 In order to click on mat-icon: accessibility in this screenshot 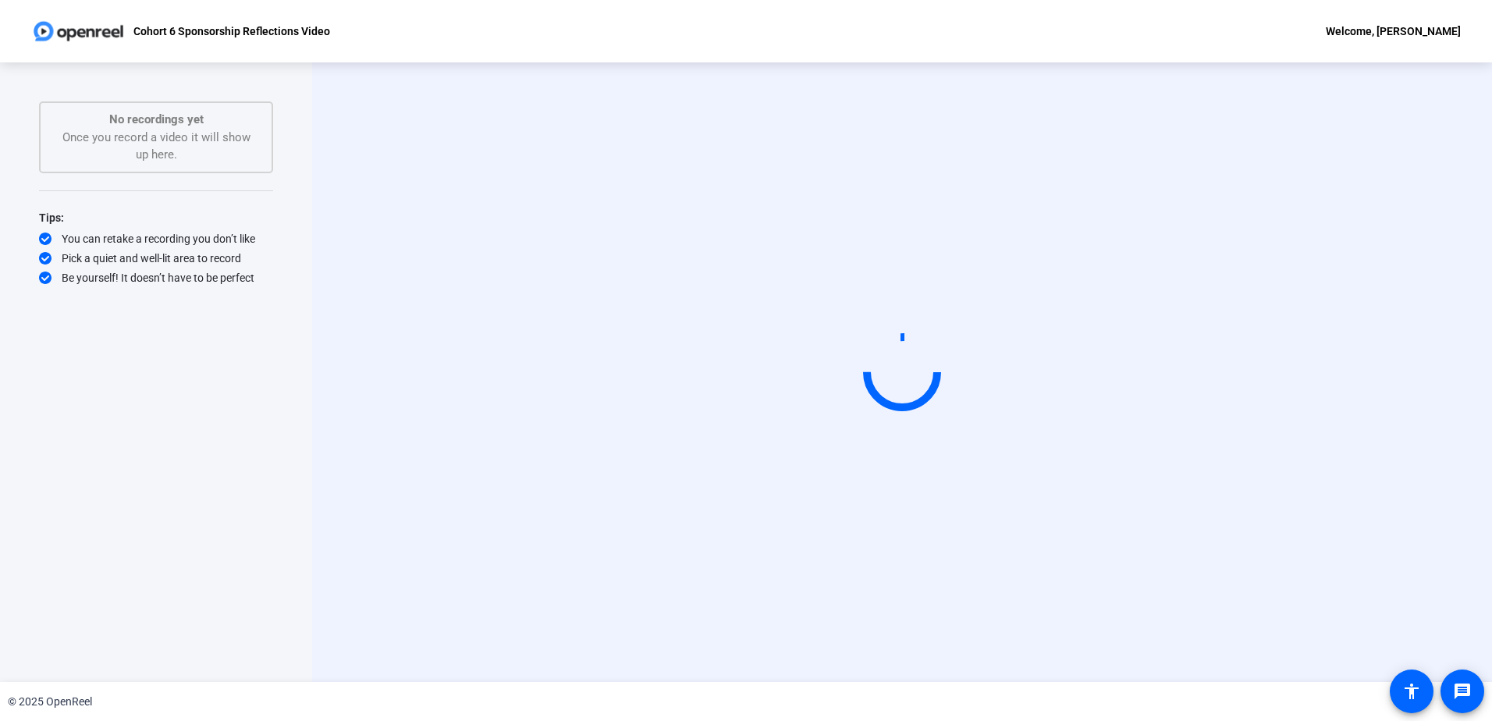, I will do `click(1412, 691)`.